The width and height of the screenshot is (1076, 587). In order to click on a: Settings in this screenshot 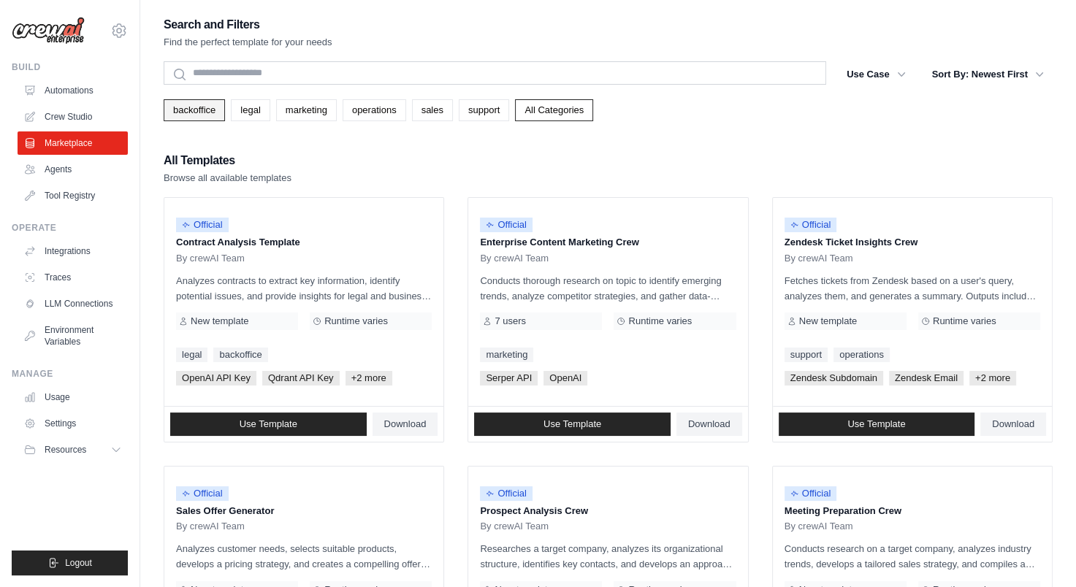, I will do `click(72, 424)`.